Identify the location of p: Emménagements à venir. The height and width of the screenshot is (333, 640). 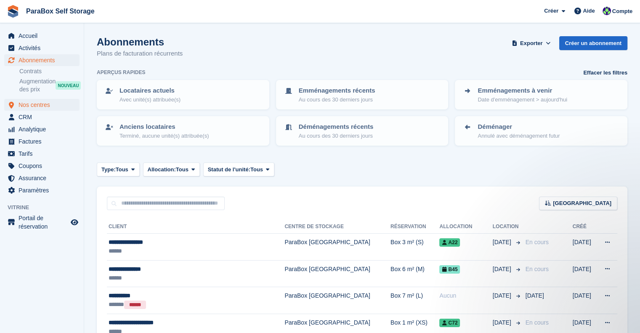
(522, 90).